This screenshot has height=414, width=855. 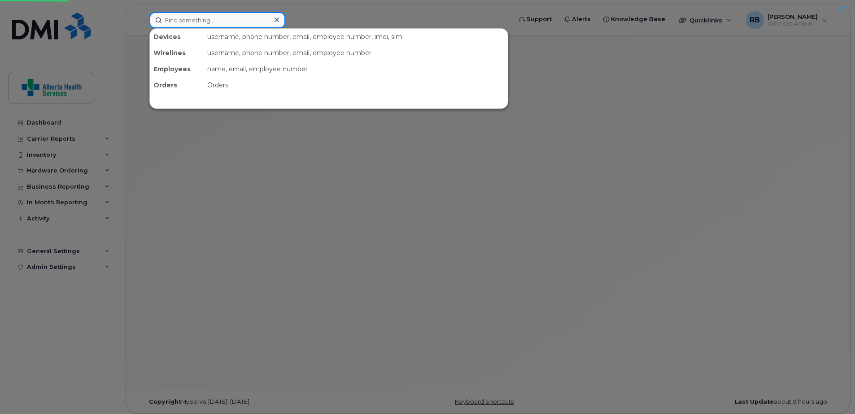 What do you see at coordinates (356, 37) in the screenshot?
I see `div: username, phone number, email, employee number, imei, sim` at bounding box center [356, 37].